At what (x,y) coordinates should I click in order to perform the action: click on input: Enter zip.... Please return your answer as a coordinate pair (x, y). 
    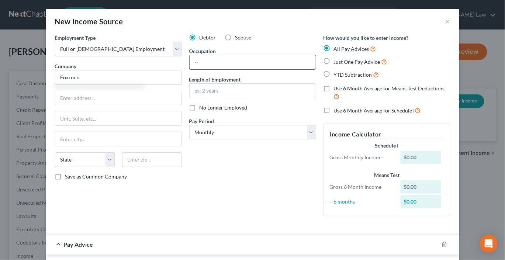
    Looking at the image, I should click on (152, 160).